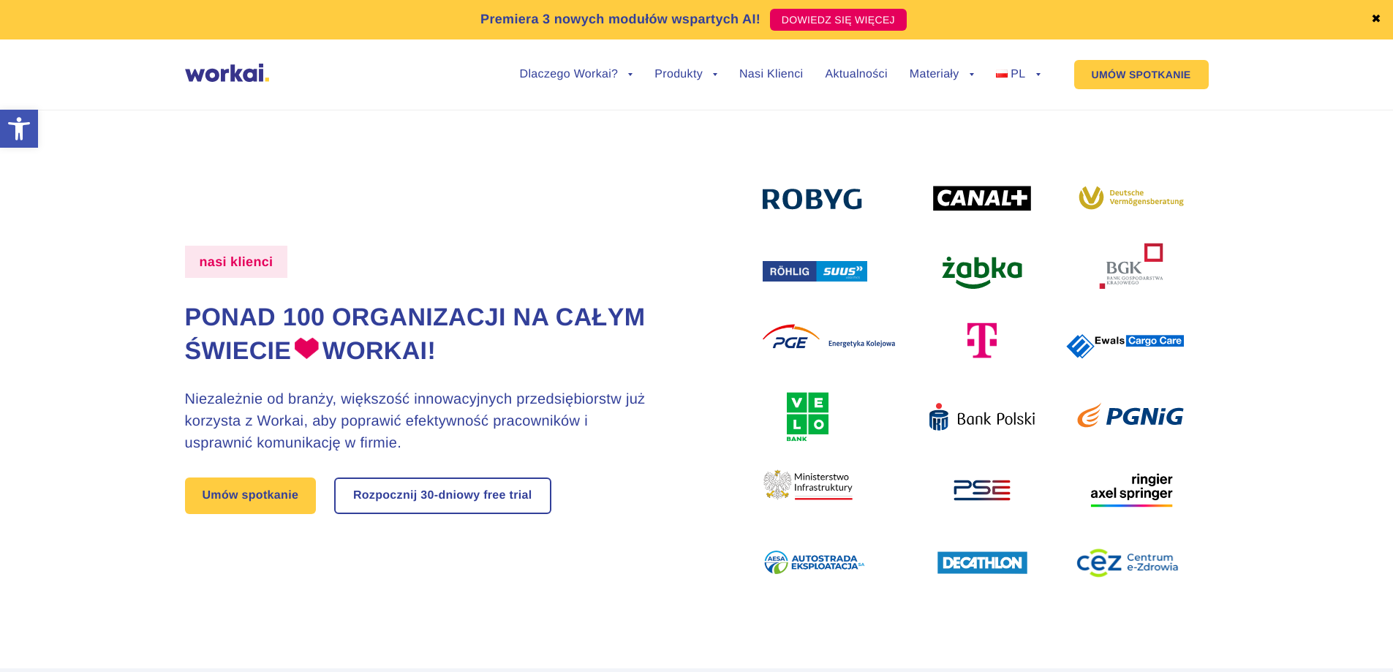  What do you see at coordinates (236, 262) in the screenshot?
I see `label: nasi klienci` at bounding box center [236, 262].